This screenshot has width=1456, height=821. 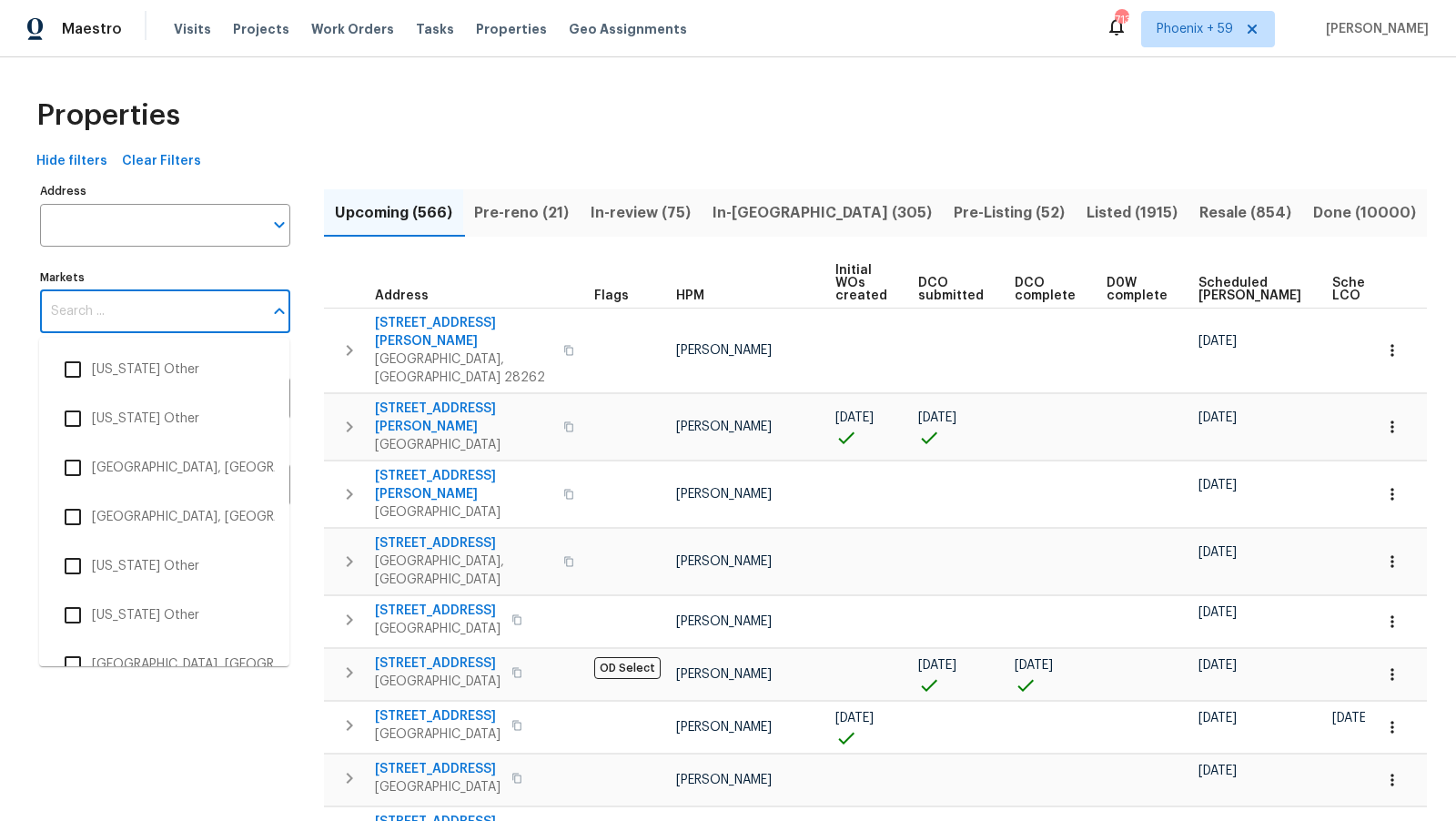 What do you see at coordinates (279, 311) in the screenshot?
I see `button: Close` at bounding box center [279, 311].